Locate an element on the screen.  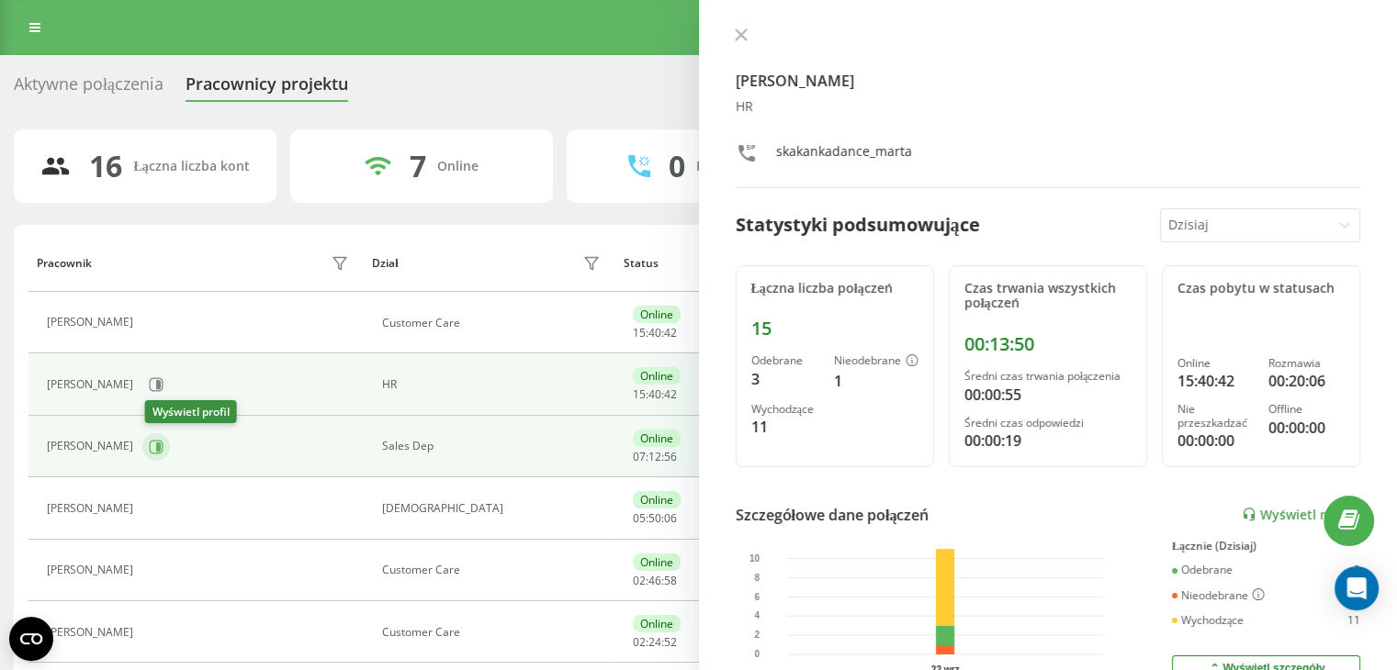
span: 12 is located at coordinates (655, 456).